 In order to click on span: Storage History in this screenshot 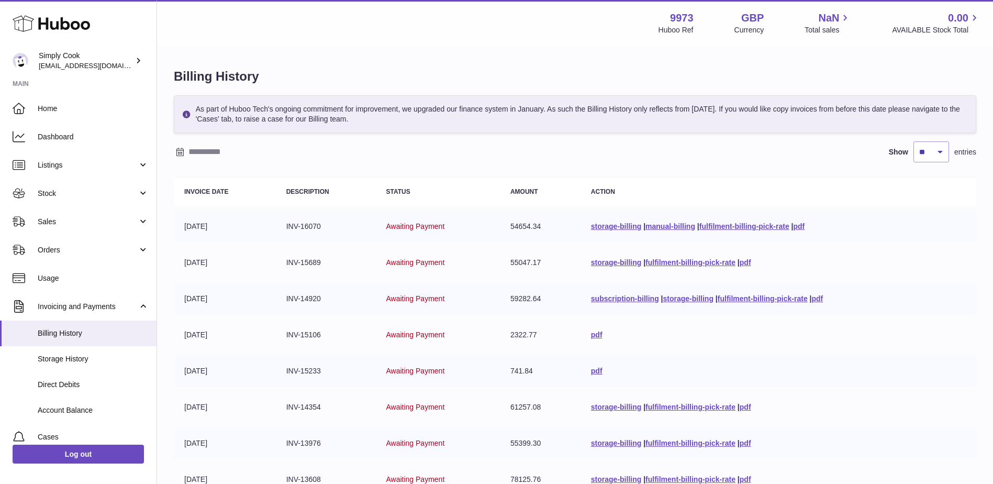, I will do `click(93, 359)`.